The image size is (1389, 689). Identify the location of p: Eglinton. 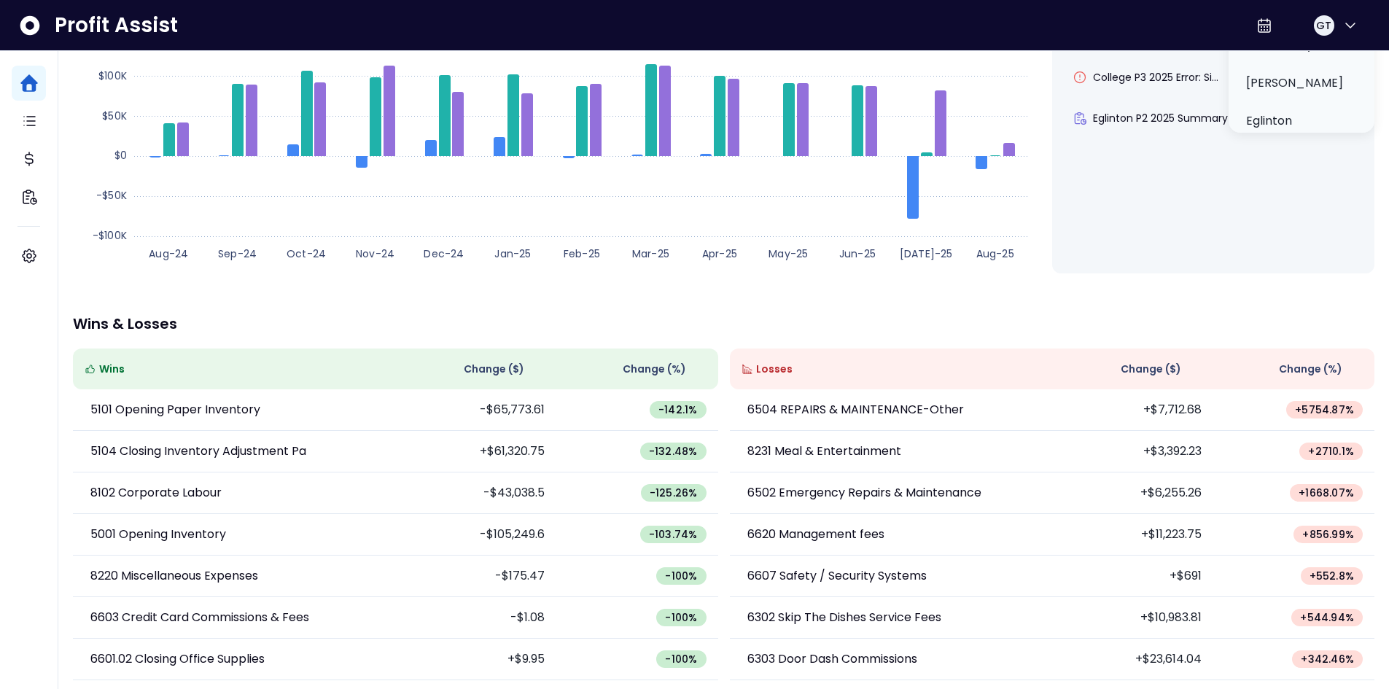
(1269, 121).